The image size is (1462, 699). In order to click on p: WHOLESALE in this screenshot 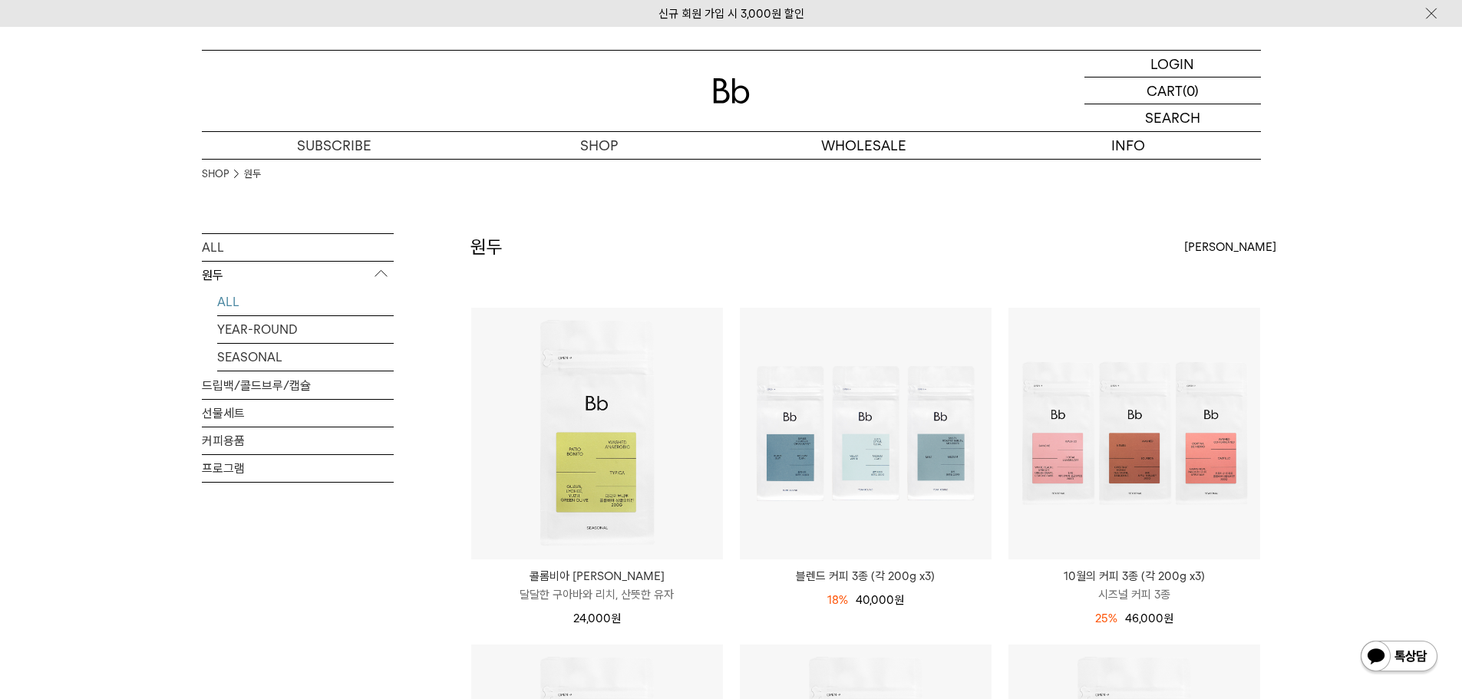, I will do `click(863, 145)`.